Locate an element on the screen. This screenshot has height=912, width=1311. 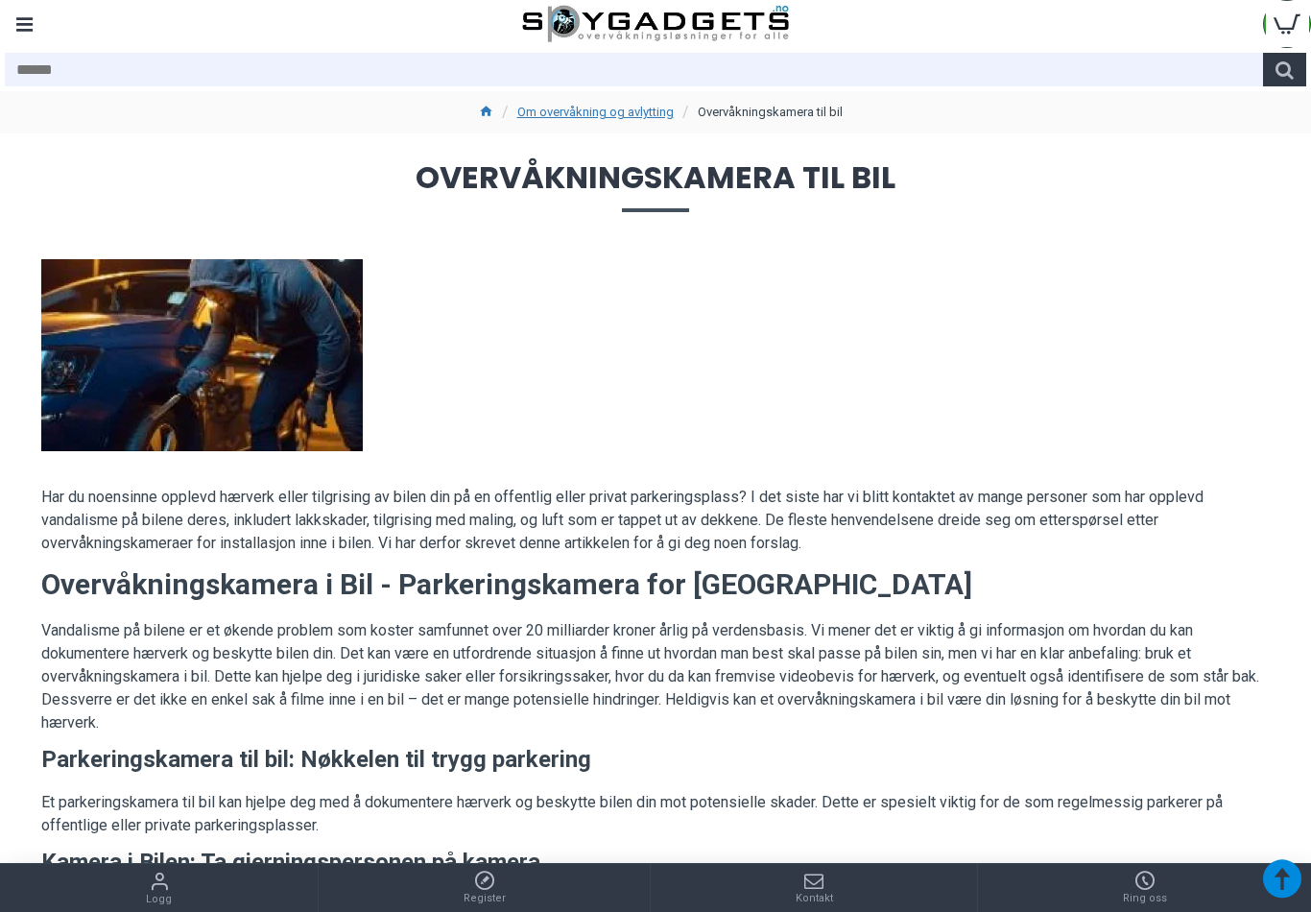
a: Register is located at coordinates (484, 888).